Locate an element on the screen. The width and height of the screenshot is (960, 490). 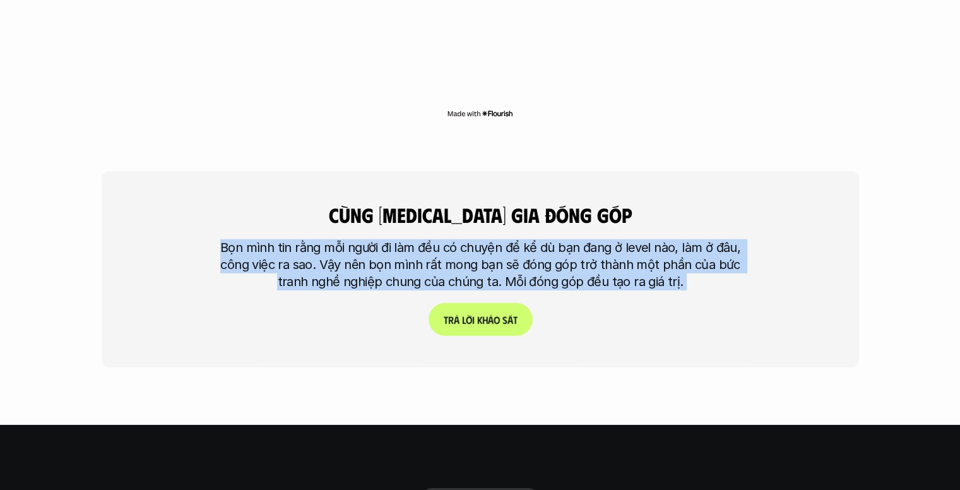
span: i is located at coordinates (473, 319).